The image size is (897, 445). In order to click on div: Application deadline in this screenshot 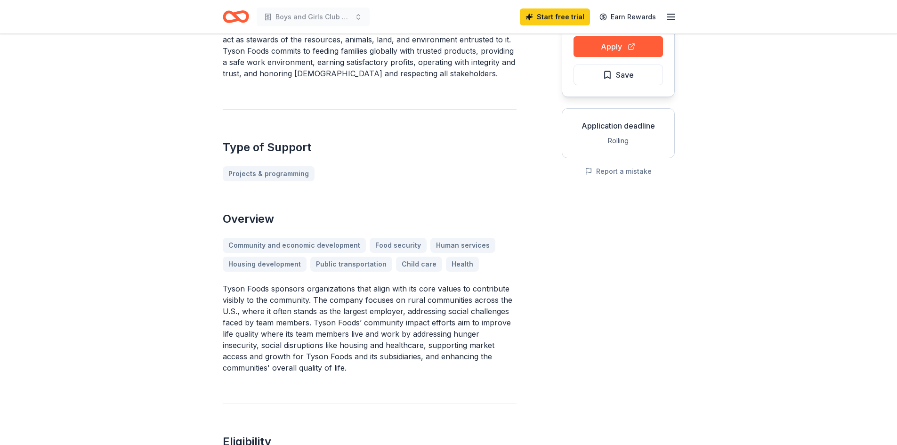, I will do `click(618, 126)`.